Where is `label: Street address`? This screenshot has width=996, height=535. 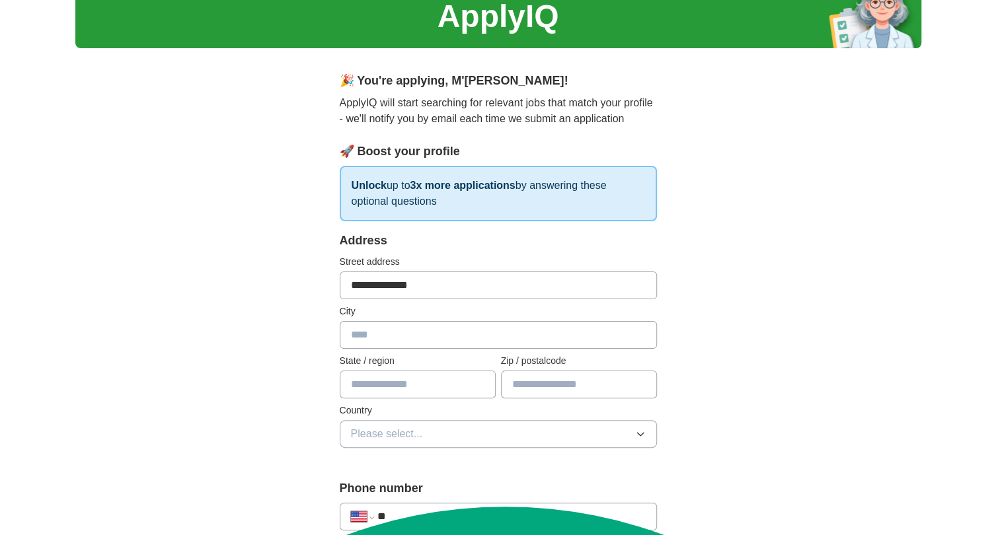
label: Street address is located at coordinates (498, 262).